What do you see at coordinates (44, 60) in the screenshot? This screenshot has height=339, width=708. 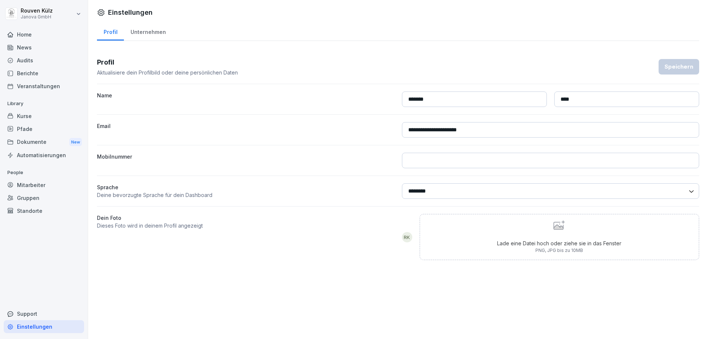 I see `a: Audits` at bounding box center [44, 60].